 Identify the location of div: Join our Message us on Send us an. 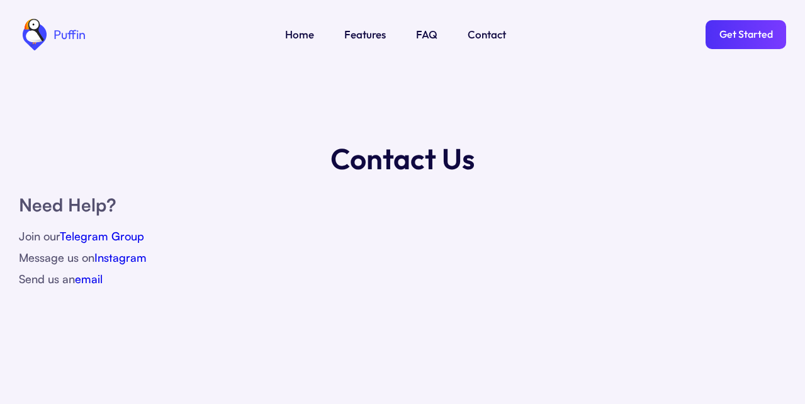
(402, 257).